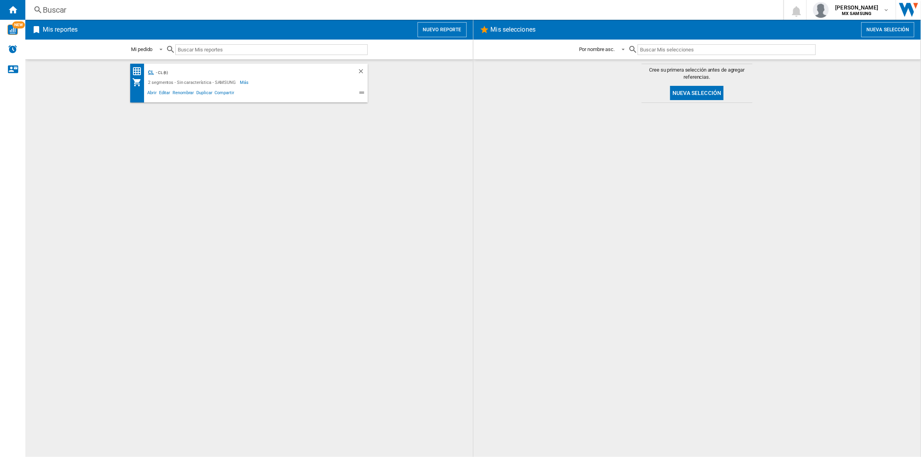  I want to click on span: Duplicar, so click(204, 94).